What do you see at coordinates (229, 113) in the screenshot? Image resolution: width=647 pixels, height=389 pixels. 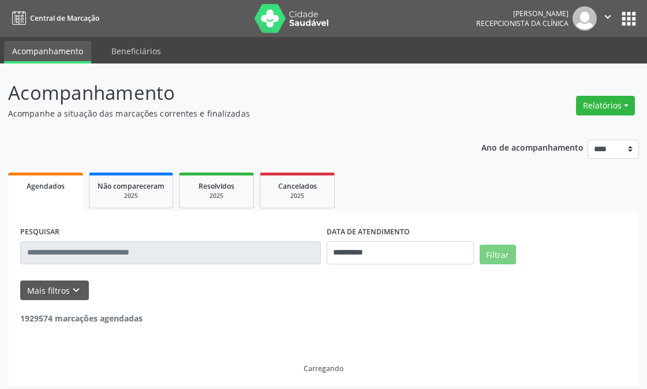 I see `p: Acompanhe a situação das marcações correntes e finalizadas` at bounding box center [229, 113].